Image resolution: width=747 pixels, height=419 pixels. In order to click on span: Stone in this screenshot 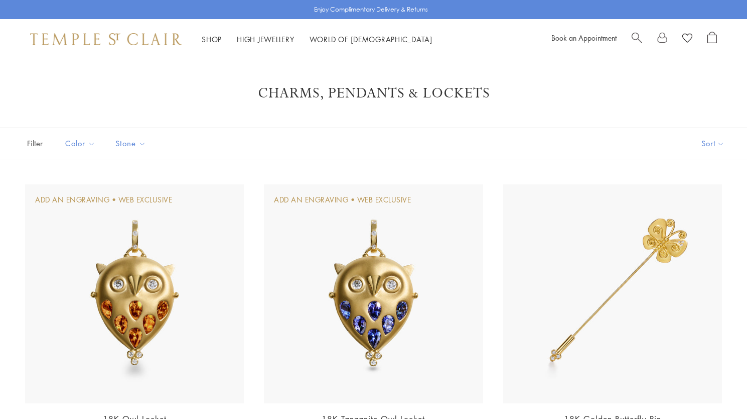, I will do `click(132, 143)`.